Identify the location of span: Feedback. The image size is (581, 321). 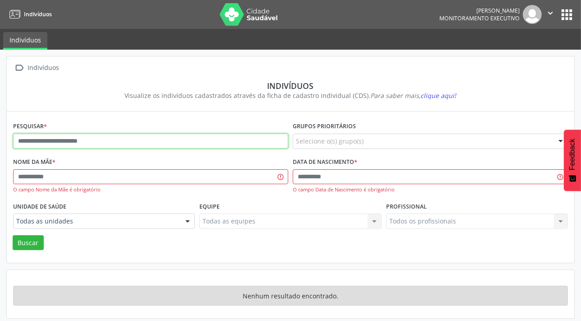
(572, 154).